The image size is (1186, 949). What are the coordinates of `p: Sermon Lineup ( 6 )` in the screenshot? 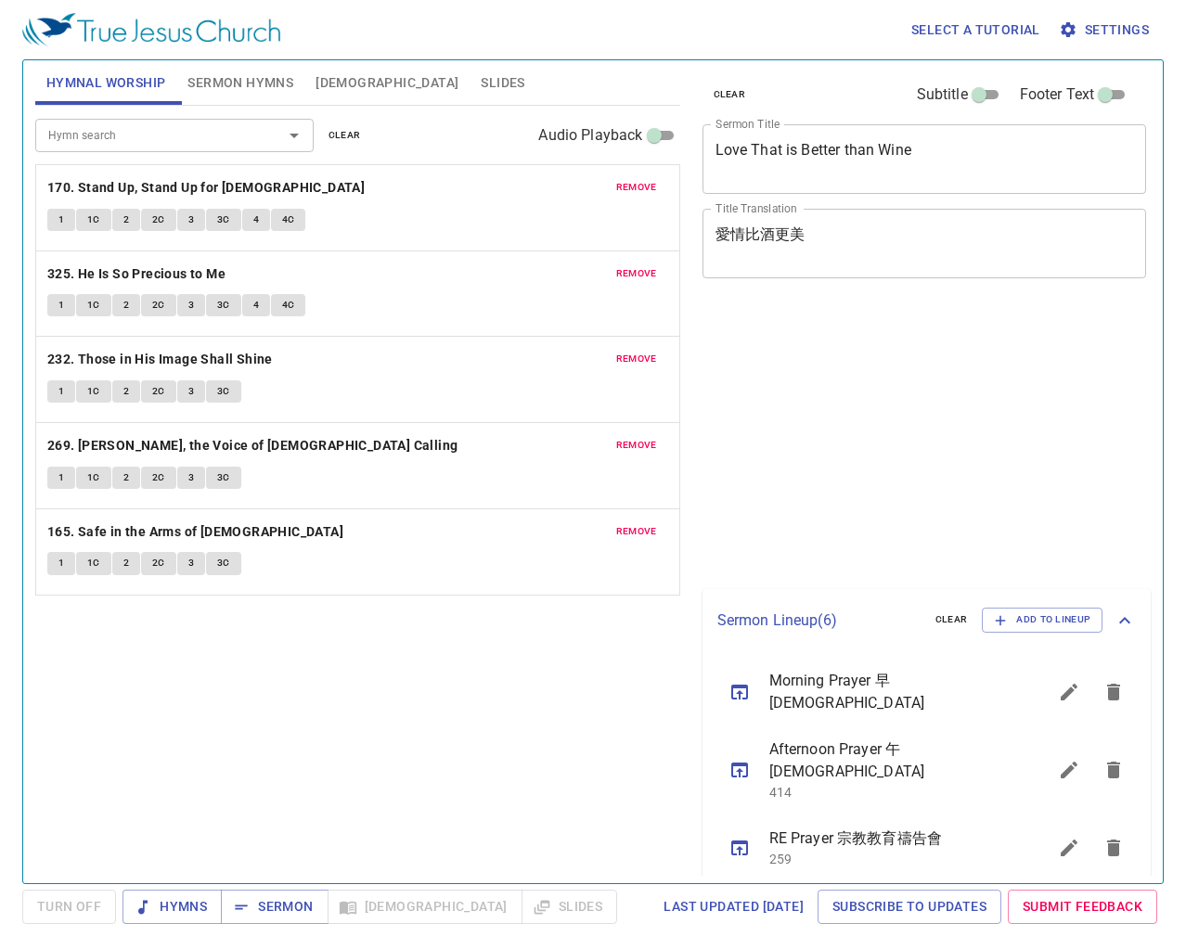 It's located at (818, 621).